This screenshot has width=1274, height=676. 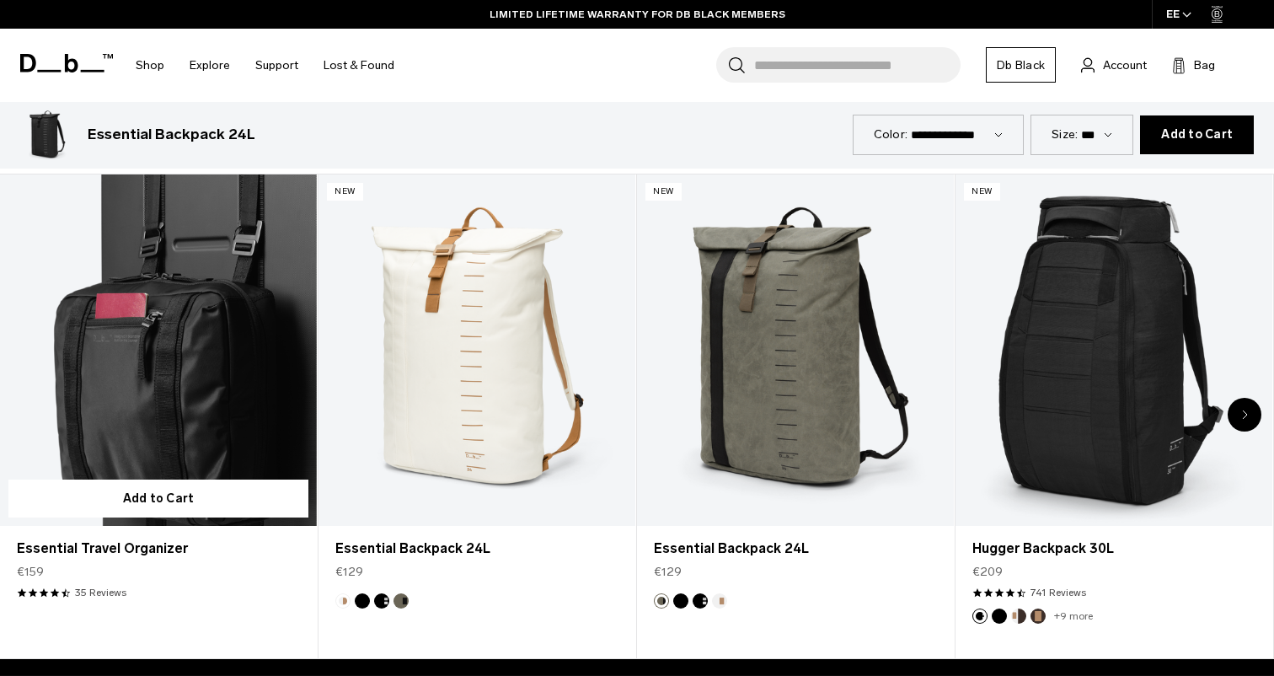 What do you see at coordinates (1245, 415) in the screenshot?
I see `div: Next slide` at bounding box center [1245, 415].